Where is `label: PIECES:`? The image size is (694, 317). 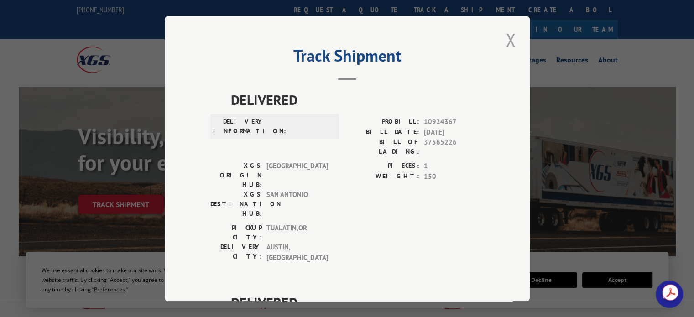 label: PIECES: is located at coordinates (383, 166).